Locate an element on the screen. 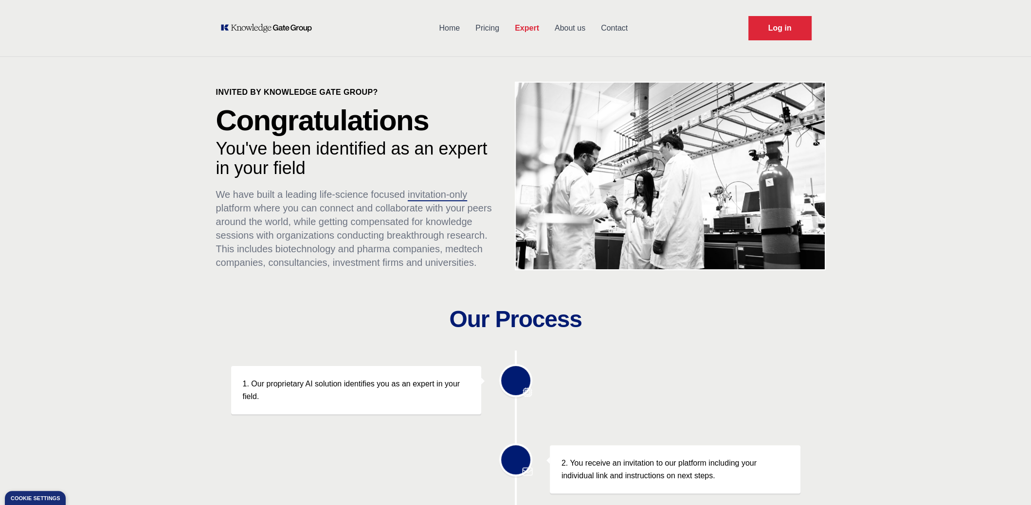 This screenshot has height=505, width=1031. p: 2. You receive an invitation to our platform including your individual link and instructions on n... is located at coordinates (675, 469).